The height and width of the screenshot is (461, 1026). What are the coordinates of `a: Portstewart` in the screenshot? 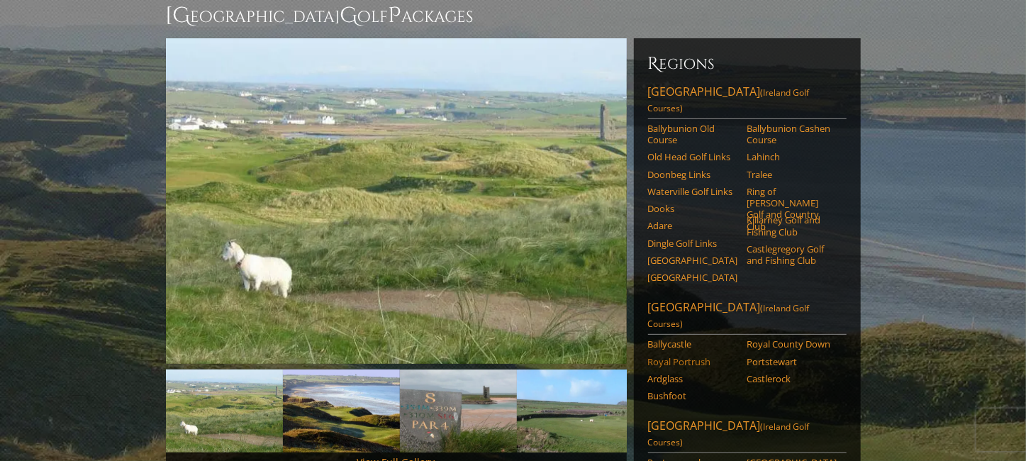 It's located at (792, 362).